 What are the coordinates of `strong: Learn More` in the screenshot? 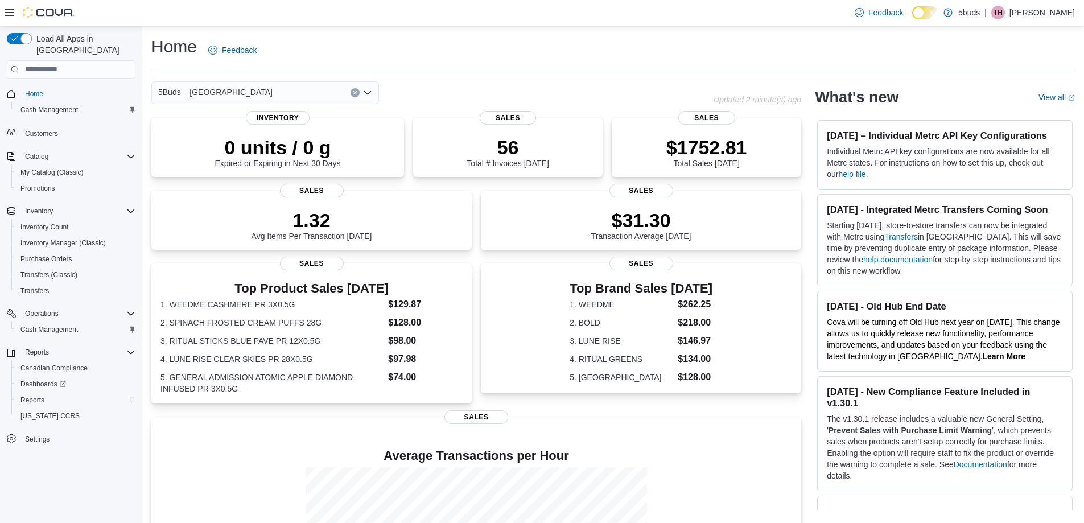 It's located at (1003, 356).